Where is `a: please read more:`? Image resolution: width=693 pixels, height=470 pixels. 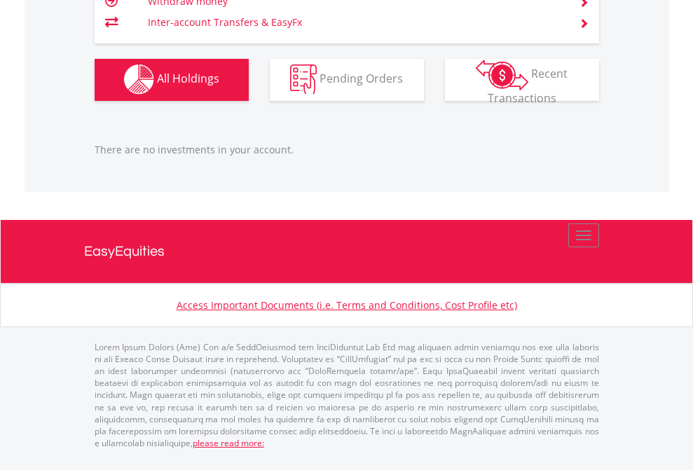 a: please read more: is located at coordinates (228, 443).